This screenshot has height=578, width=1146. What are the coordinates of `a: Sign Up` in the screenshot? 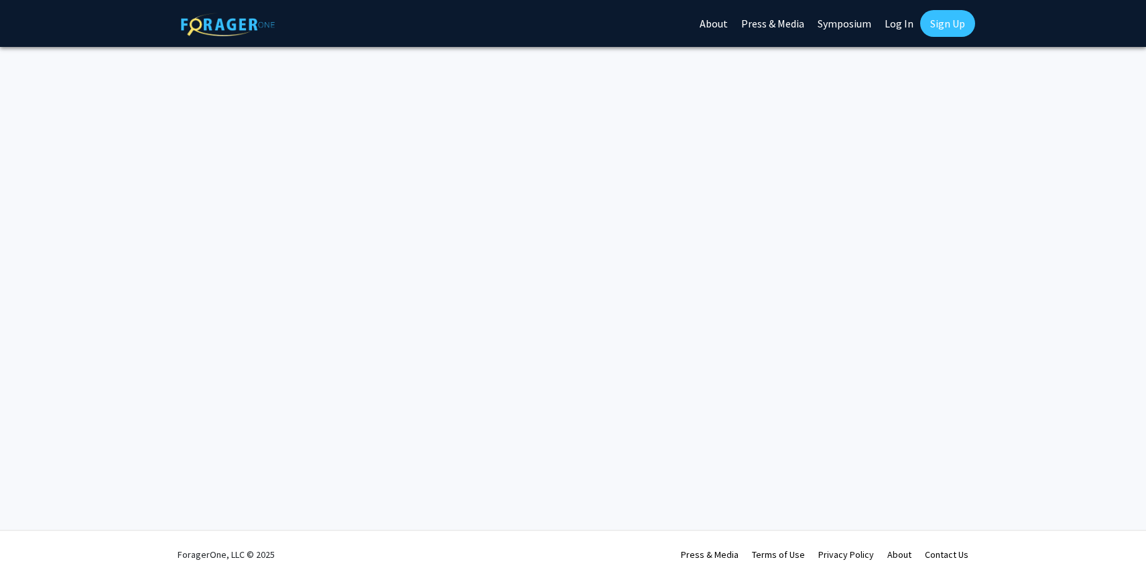 It's located at (948, 23).